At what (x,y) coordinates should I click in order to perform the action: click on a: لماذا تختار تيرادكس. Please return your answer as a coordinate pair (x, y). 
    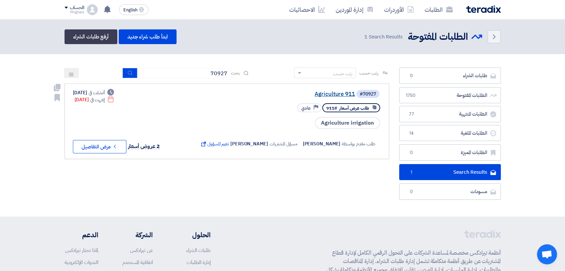
    Looking at the image, I should click on (82, 250).